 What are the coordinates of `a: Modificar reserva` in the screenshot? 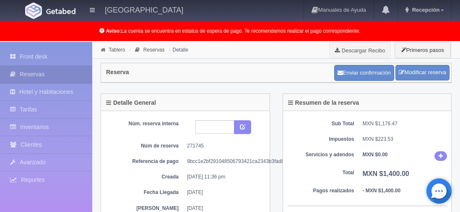 It's located at (422, 73).